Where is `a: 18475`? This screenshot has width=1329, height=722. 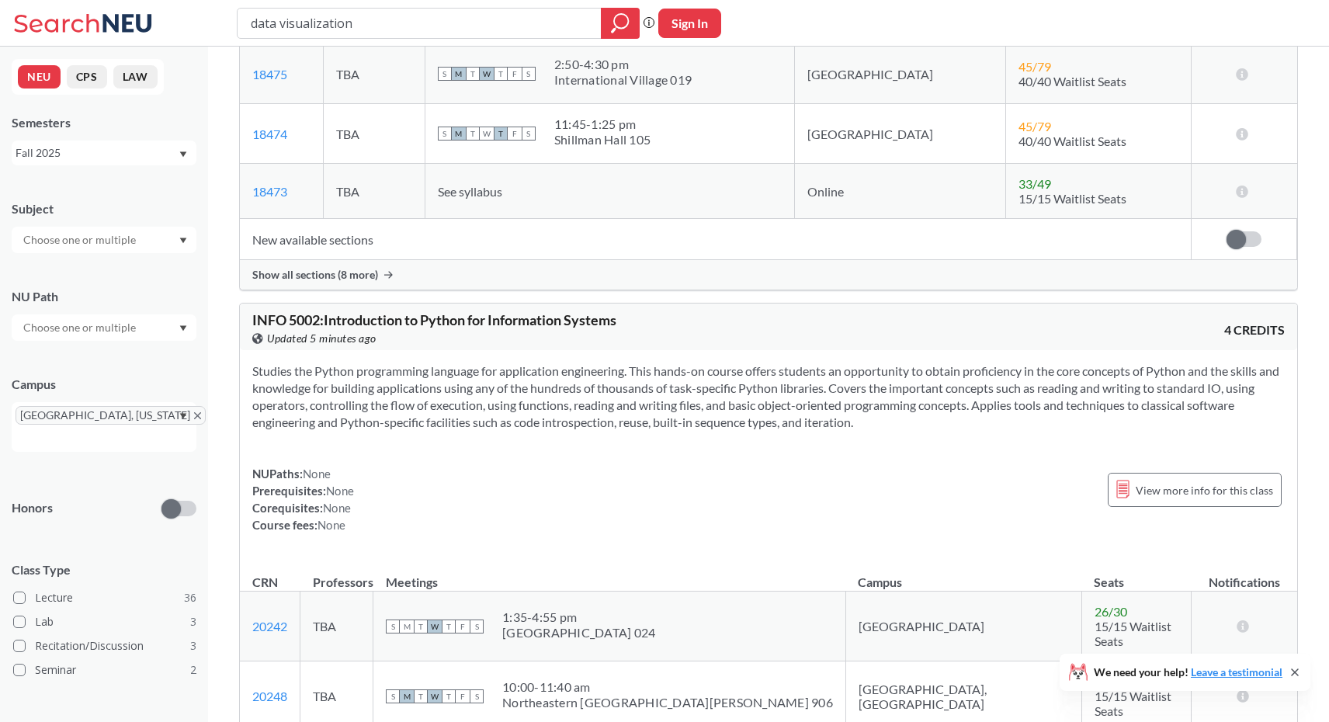
a: 18475 is located at coordinates (269, 74).